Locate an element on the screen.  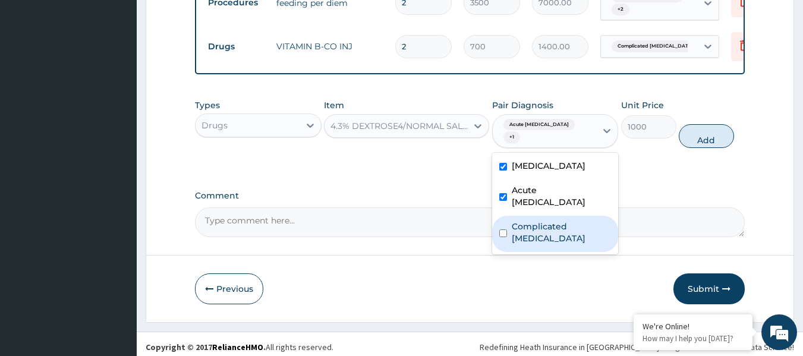
img: d_794563401_company_1708531726252_794563401 is located at coordinates (35, 74).